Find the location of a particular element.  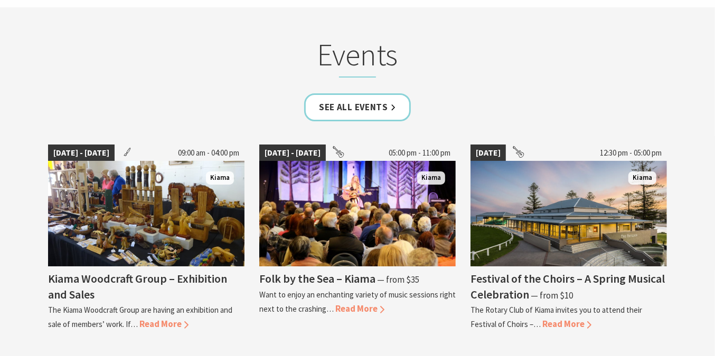

span: ⁠— from $10 is located at coordinates (552, 296).